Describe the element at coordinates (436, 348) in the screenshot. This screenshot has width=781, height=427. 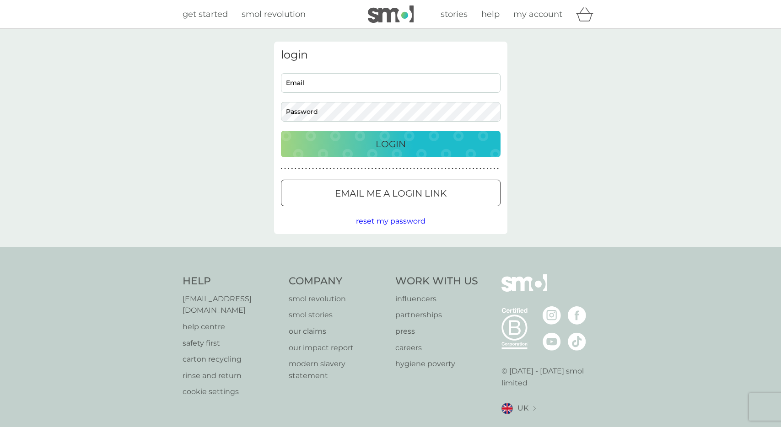
I see `p: careers` at that location.